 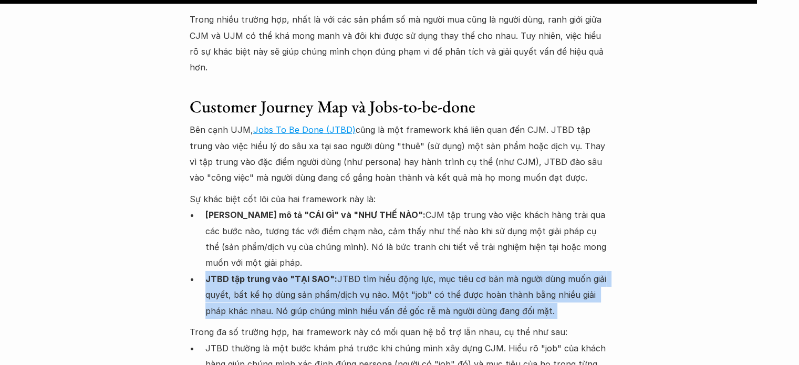 I want to click on strong: JTBD tập trung vào "TẠI SAO":, so click(x=271, y=279).